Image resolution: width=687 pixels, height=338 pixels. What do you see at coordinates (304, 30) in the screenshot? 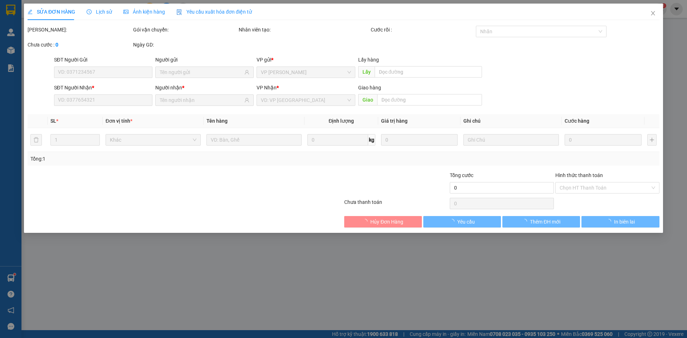
I see `div: Nhân viên tạo:` at bounding box center [304, 30].